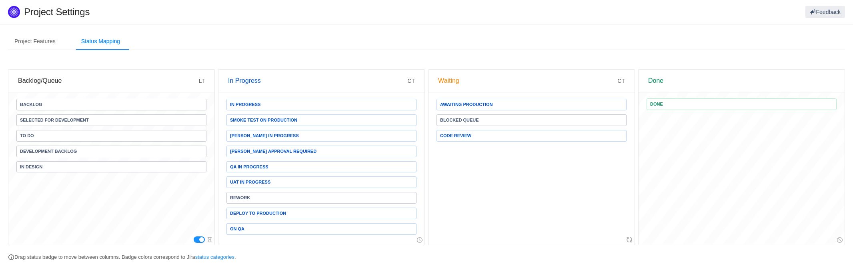 The height and width of the screenshot is (280, 853). I want to click on i: icon: clock-circle, so click(420, 240).